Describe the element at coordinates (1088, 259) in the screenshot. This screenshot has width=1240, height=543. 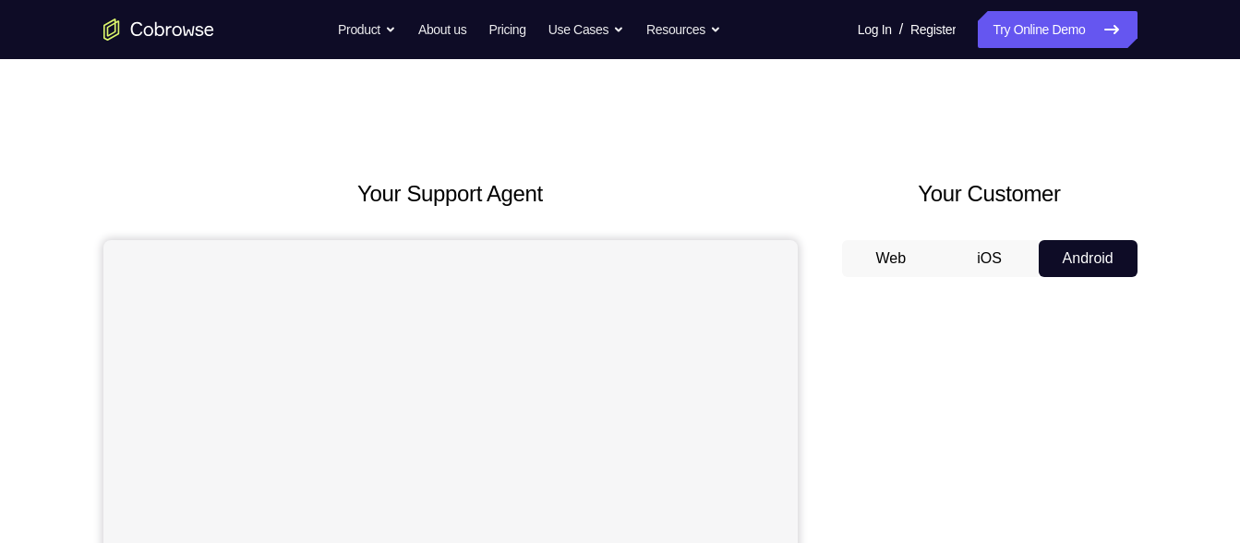
I see `button: Android` at that location.